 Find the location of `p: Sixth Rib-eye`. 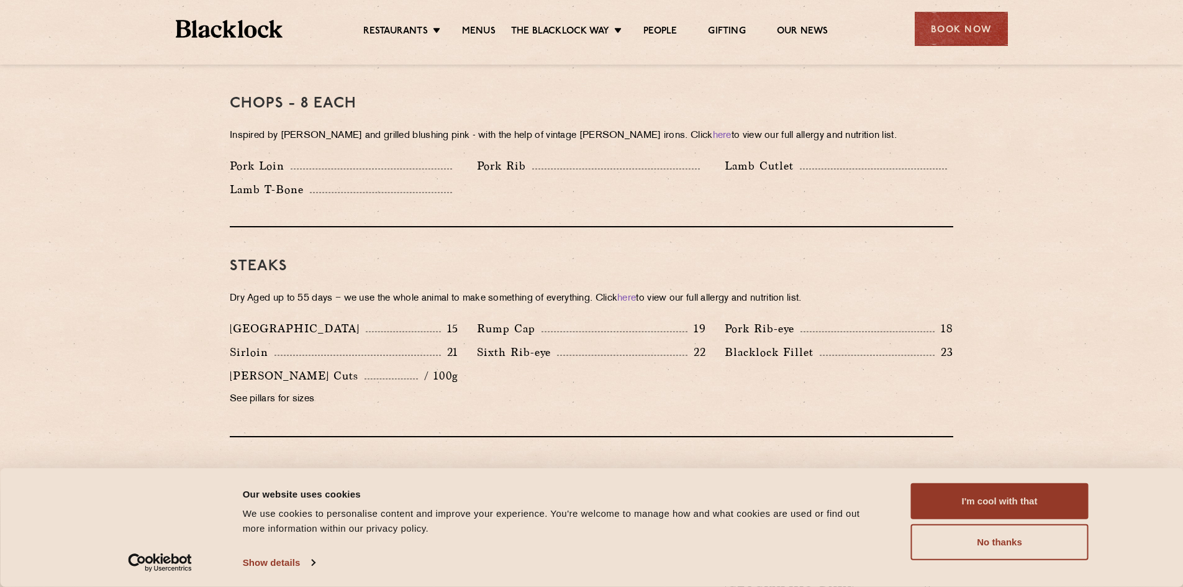

p: Sixth Rib-eye is located at coordinates (517, 352).